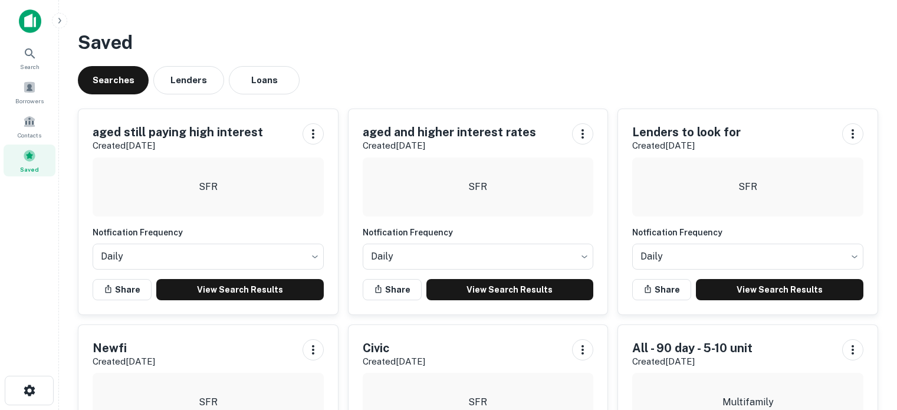 This screenshot has height=410, width=897. What do you see at coordinates (177, 132) in the screenshot?
I see `h5: aged still paying high interest` at bounding box center [177, 132].